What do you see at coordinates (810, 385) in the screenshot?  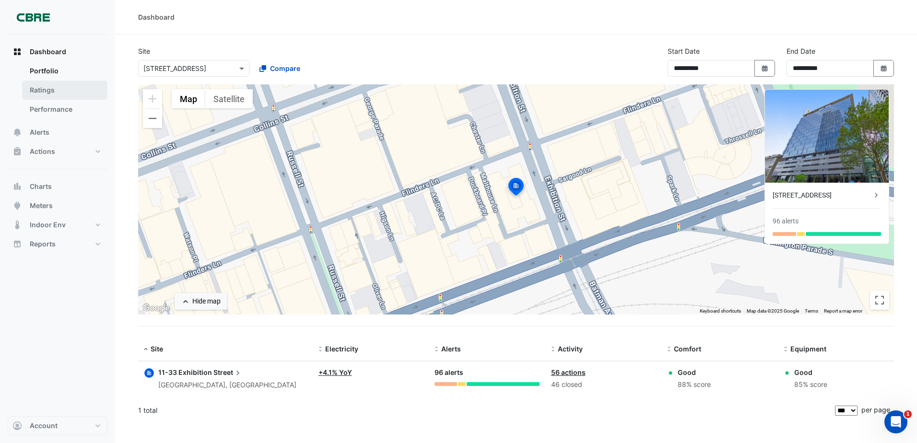 I see `div: 85% score` at bounding box center [810, 385].